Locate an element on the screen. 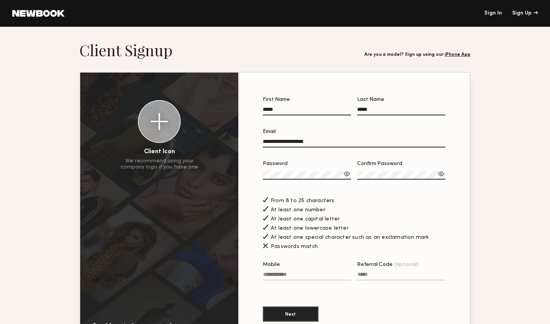 The image size is (550, 324). input: Confirm Password is located at coordinates (401, 175).